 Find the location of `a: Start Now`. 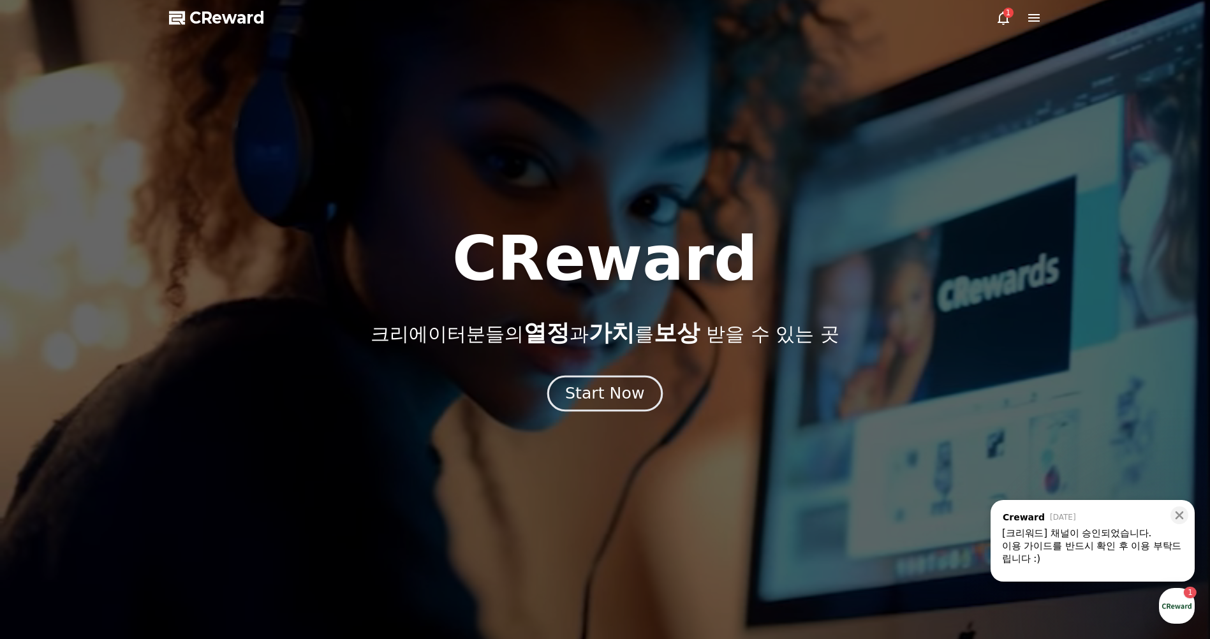

a: Start Now is located at coordinates (605, 395).